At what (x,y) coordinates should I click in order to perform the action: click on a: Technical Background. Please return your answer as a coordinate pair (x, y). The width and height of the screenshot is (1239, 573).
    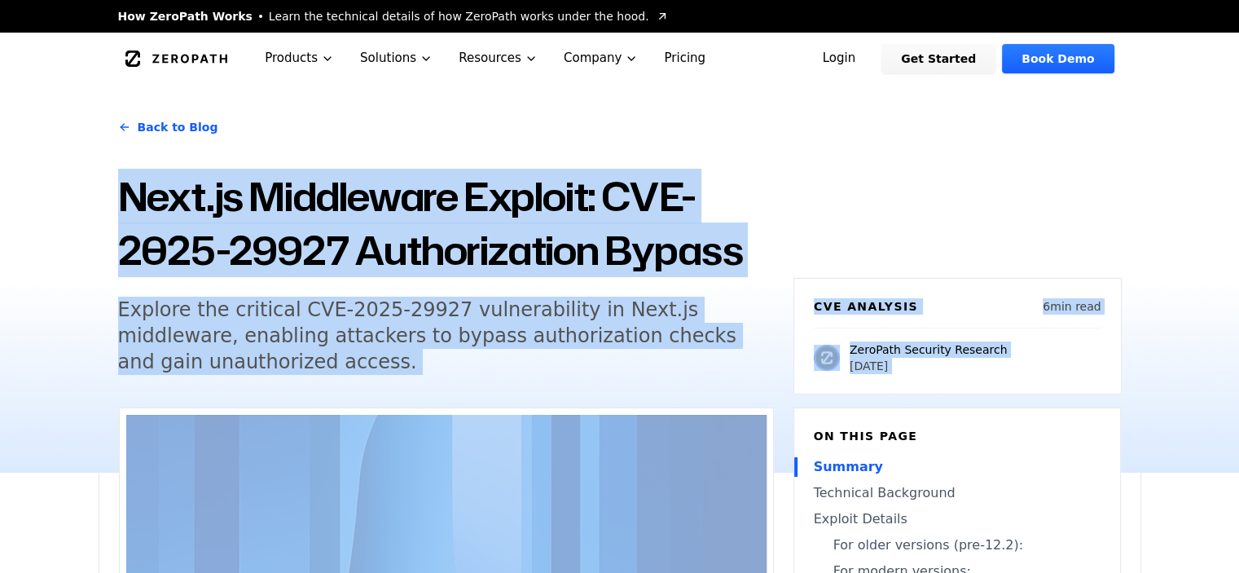
    Looking at the image, I should click on (957, 493).